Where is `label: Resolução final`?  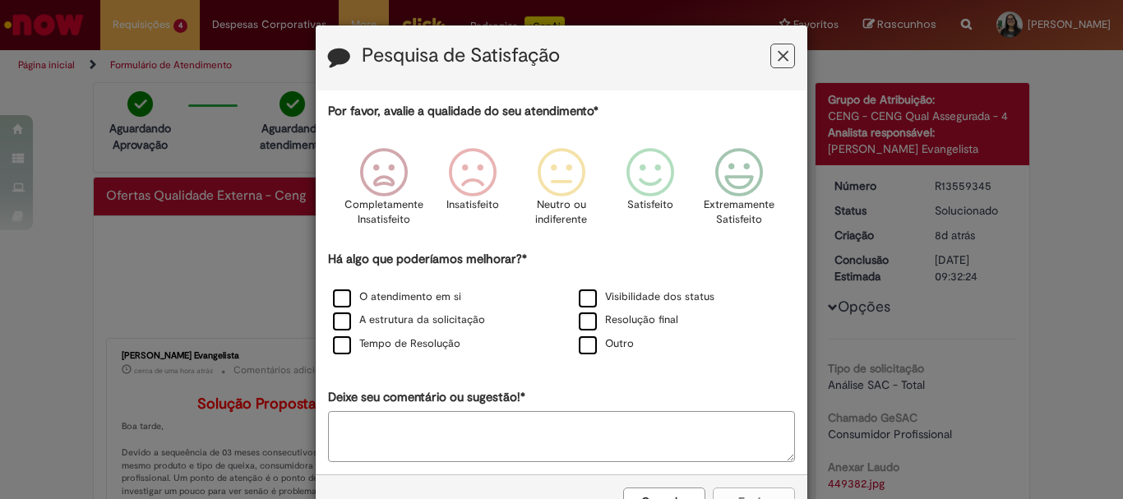 label: Resolução final is located at coordinates (628, 320).